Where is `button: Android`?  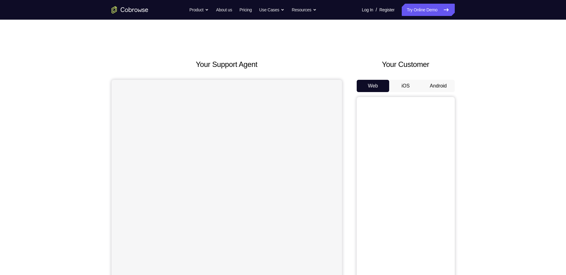 button: Android is located at coordinates (439, 86).